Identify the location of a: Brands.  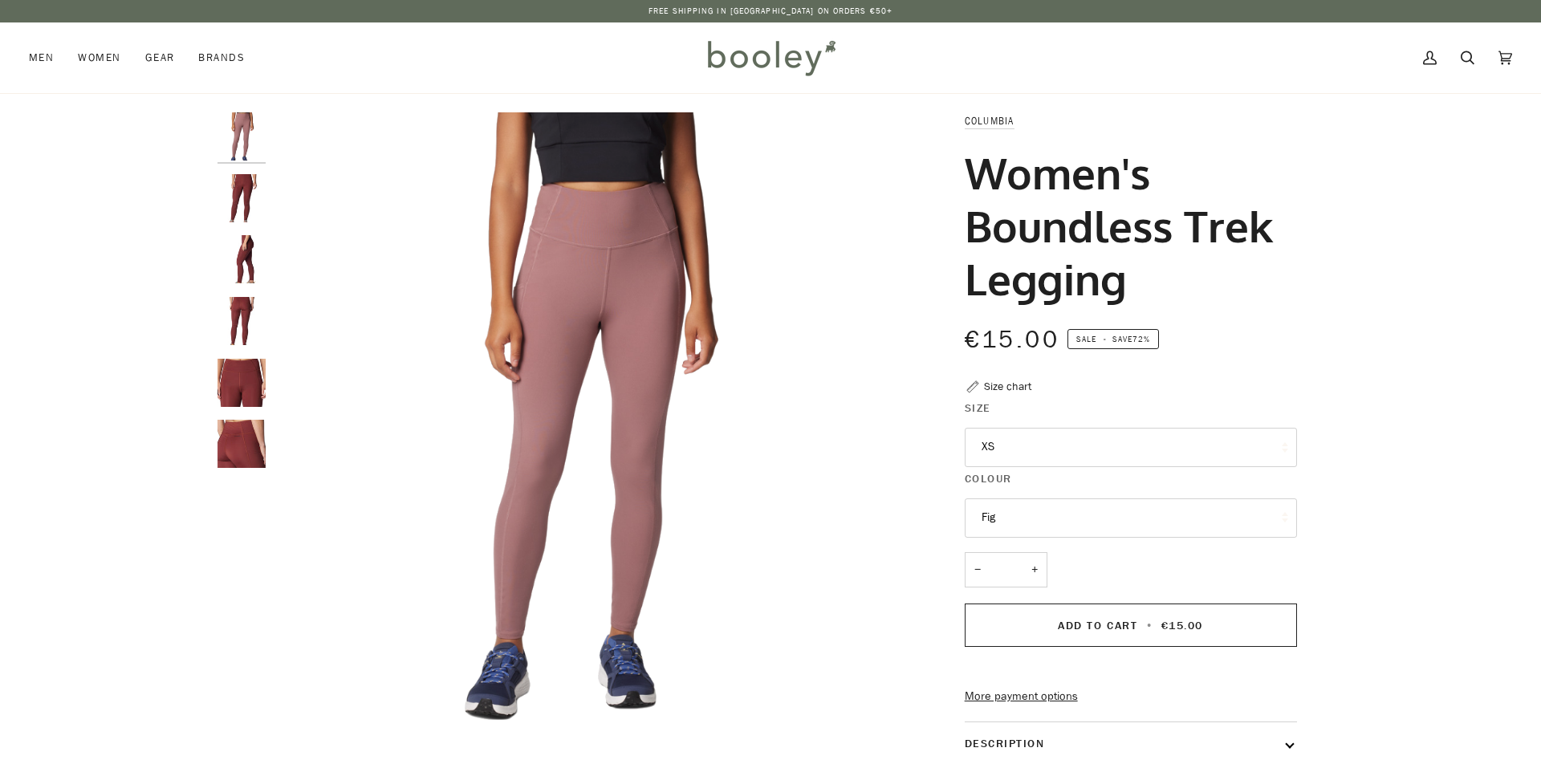
(221, 58).